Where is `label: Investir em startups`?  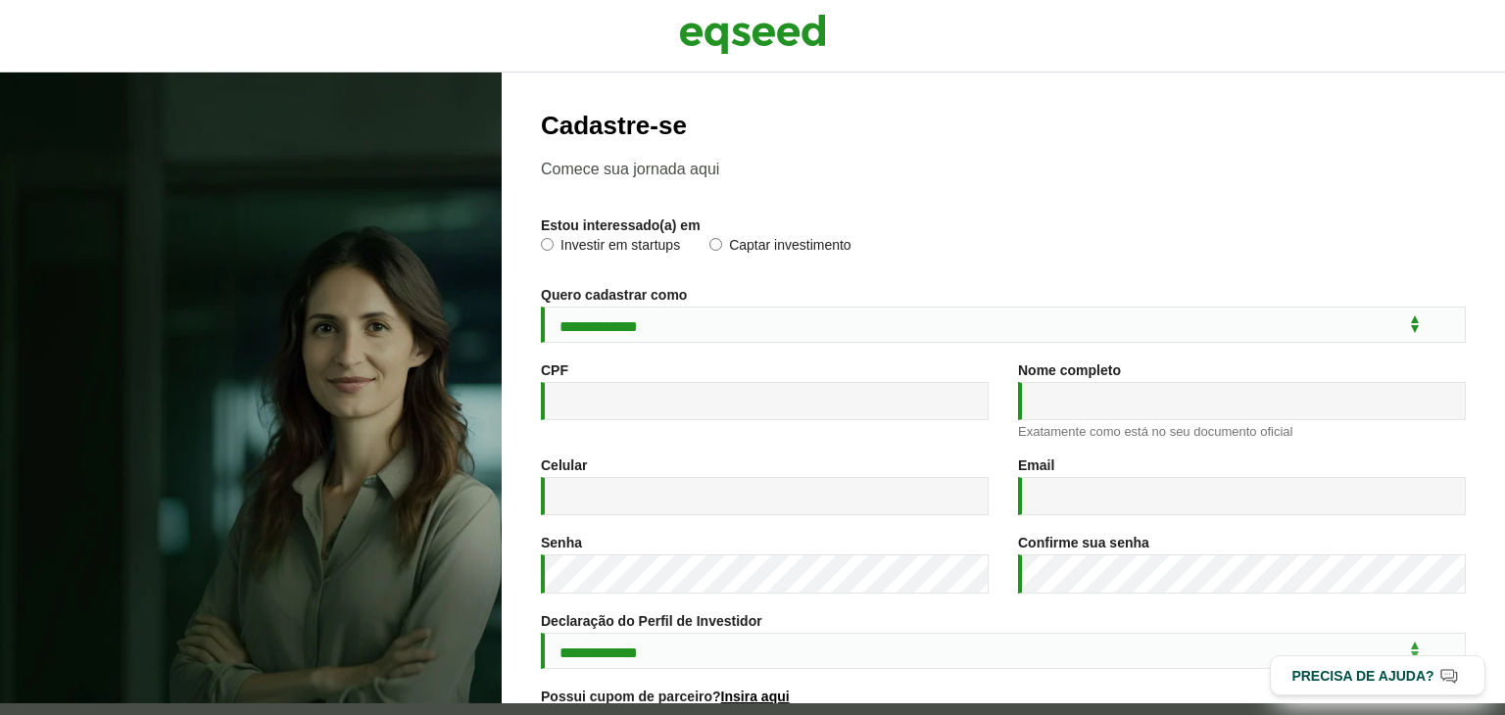 label: Investir em startups is located at coordinates (611, 248).